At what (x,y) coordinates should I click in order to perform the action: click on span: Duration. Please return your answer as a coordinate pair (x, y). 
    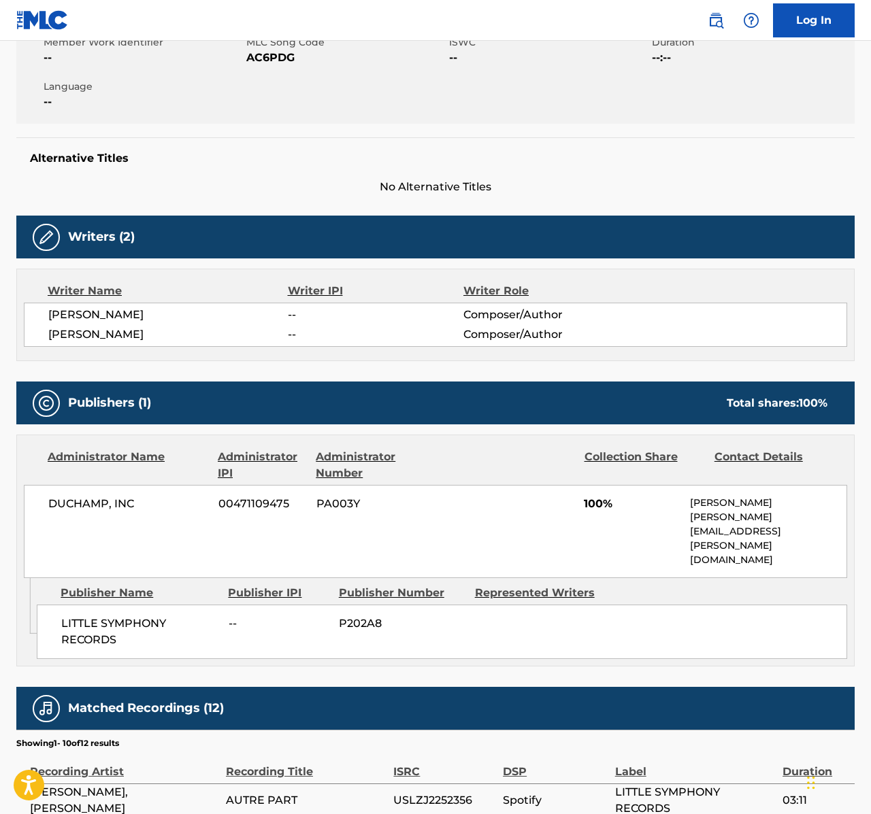
    Looking at the image, I should click on (751, 42).